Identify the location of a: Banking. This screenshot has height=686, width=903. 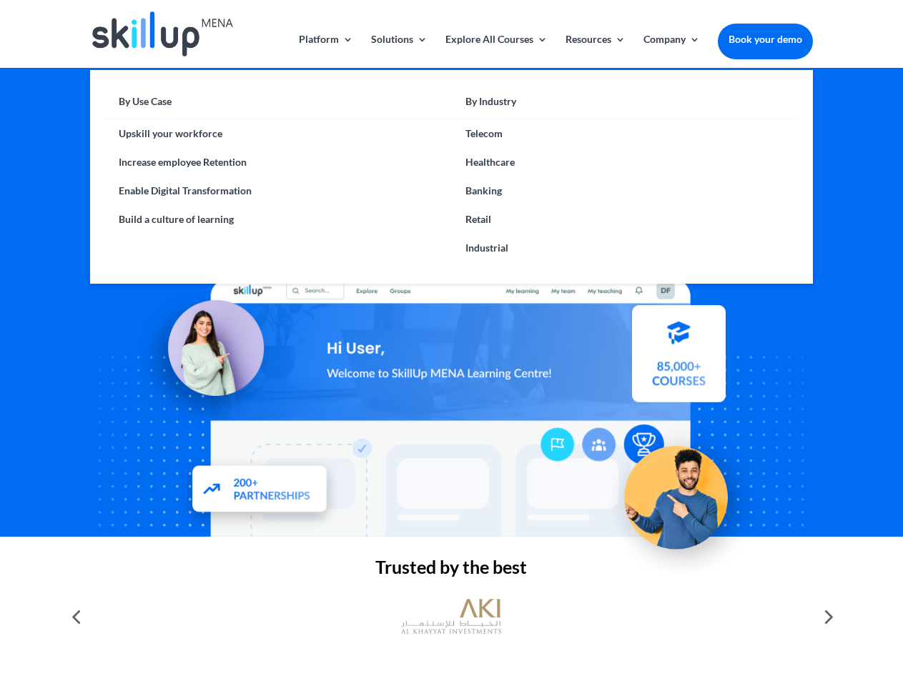
(624, 191).